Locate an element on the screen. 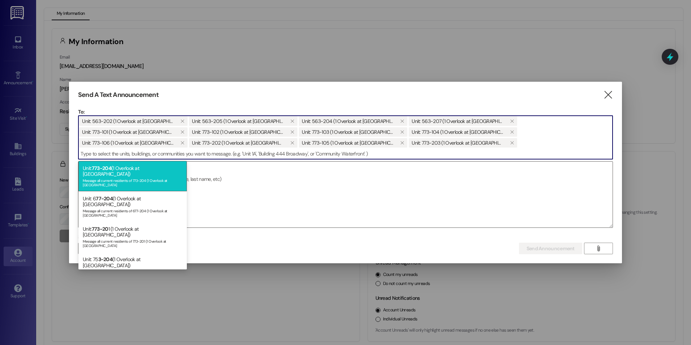 Image resolution: width=691 pixels, height=345 pixels. input: Type to select the units, buildings, or communities you want to message. (e.g. 'Unit 1A', 'Buildi... is located at coordinates (345, 154).